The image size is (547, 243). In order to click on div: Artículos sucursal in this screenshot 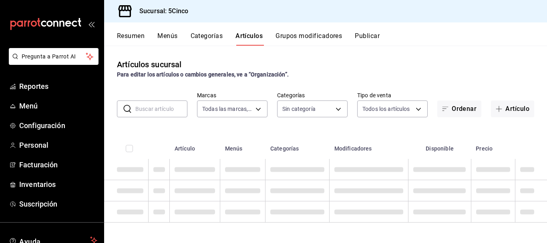, I will do `click(149, 64)`.